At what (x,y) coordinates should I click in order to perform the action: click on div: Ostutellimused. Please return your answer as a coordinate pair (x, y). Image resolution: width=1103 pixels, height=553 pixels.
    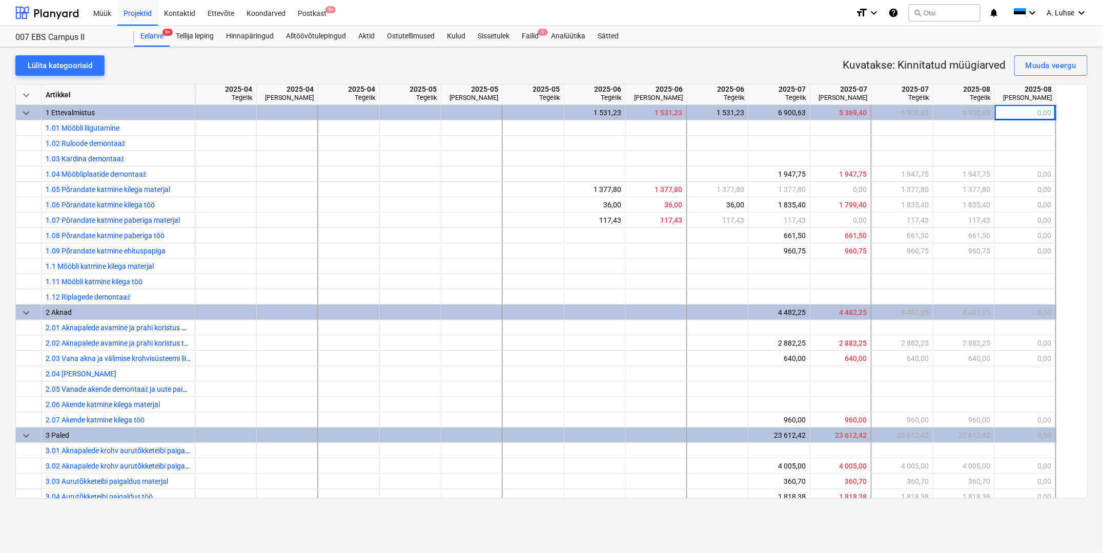
    Looking at the image, I should click on (411, 36).